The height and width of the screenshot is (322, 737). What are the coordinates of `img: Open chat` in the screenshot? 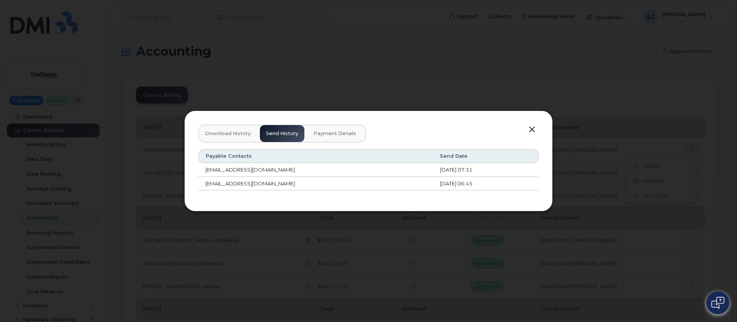 It's located at (718, 303).